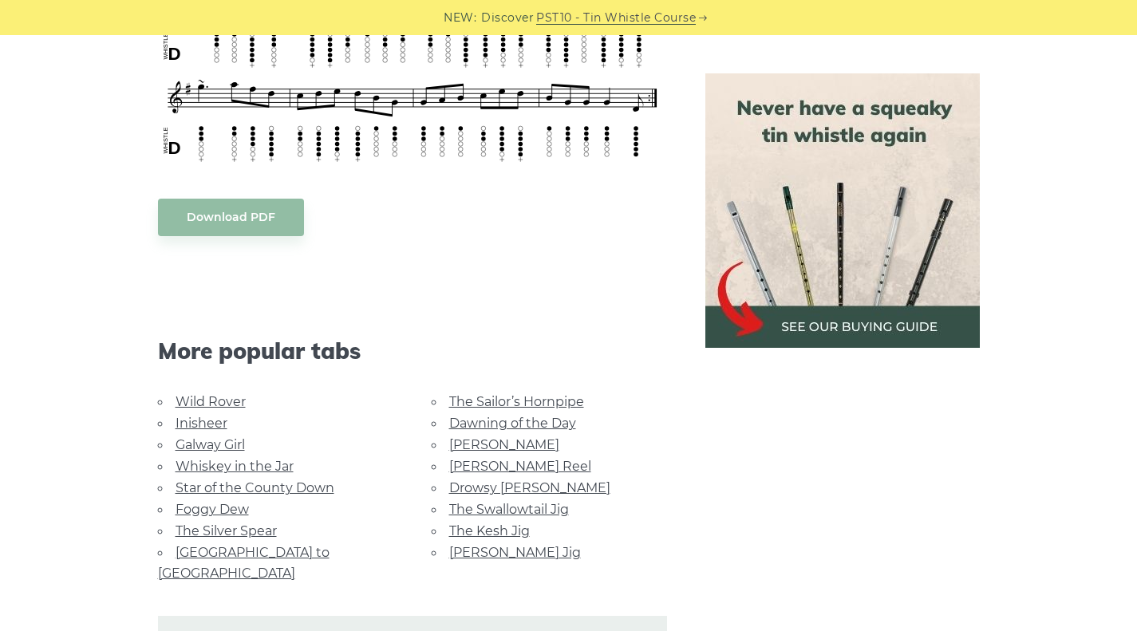 This screenshot has width=1137, height=631. What do you see at coordinates (512, 423) in the screenshot?
I see `a: Dawning of the Day` at bounding box center [512, 423].